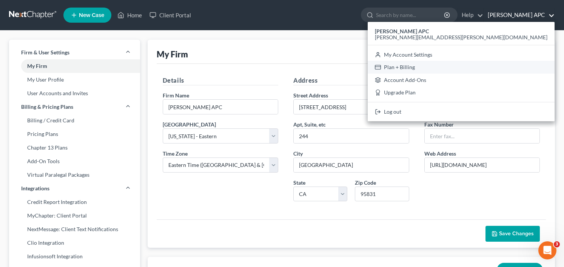  I want to click on span: Firm Name, so click(176, 95).